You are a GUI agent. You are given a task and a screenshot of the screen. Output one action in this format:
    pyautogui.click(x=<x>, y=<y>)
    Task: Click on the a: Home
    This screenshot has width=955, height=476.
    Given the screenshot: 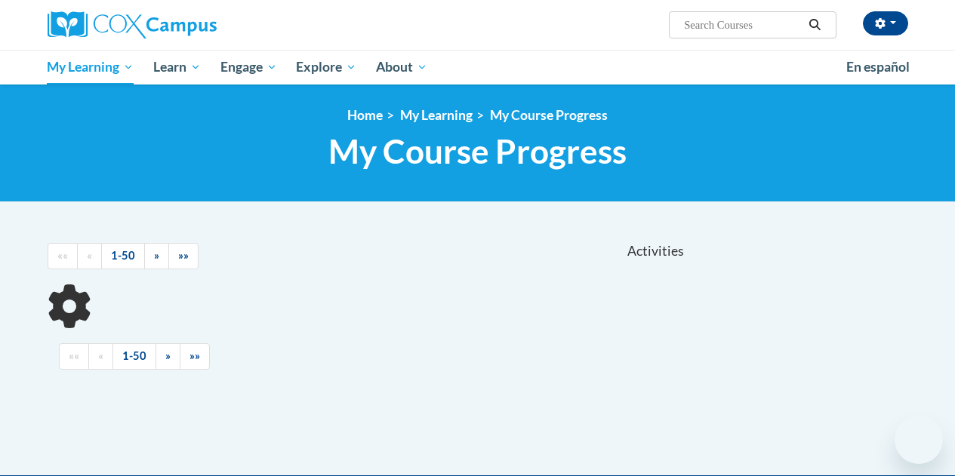 What is the action you would take?
    pyautogui.click(x=365, y=115)
    